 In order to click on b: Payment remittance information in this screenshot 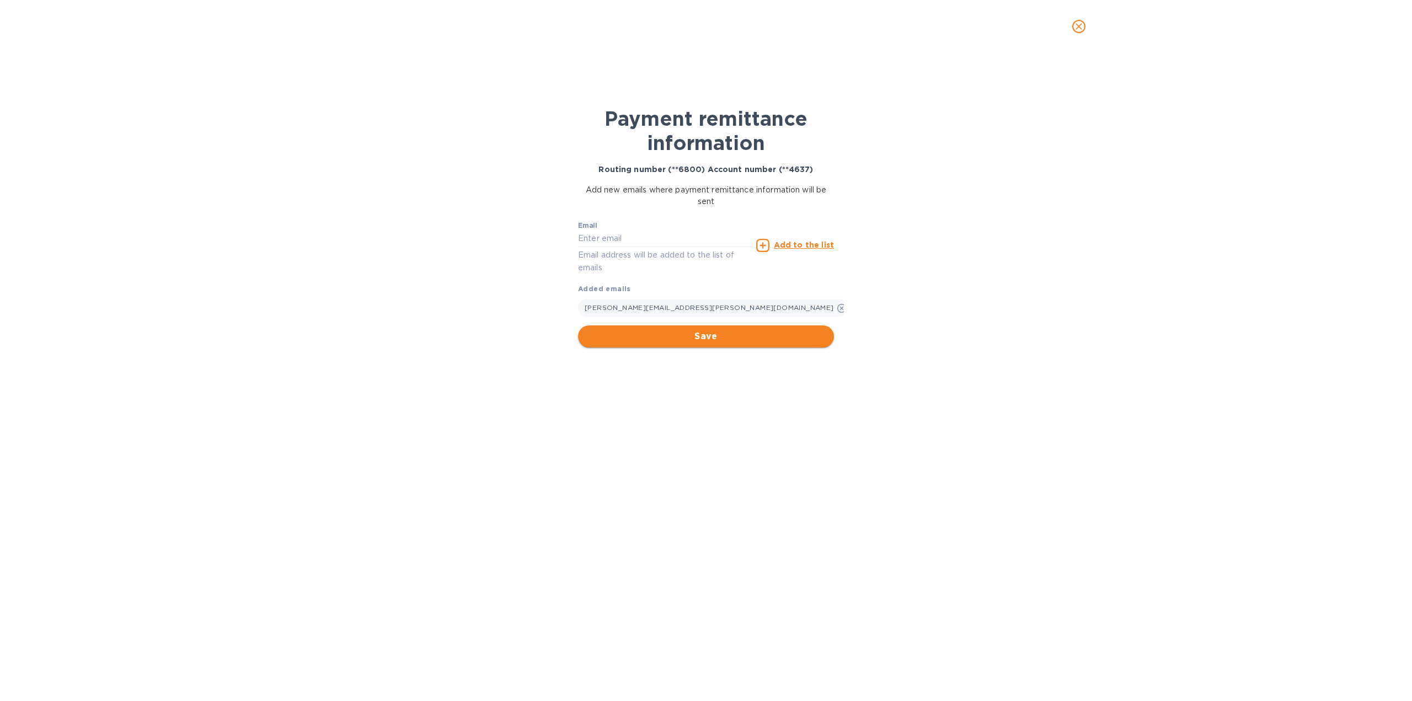, I will do `click(706, 131)`.